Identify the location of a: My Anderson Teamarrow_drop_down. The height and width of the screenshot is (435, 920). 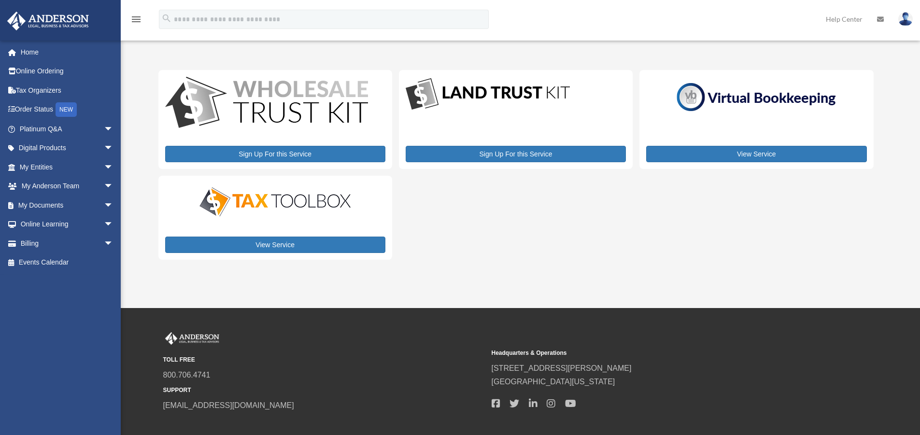
(67, 187).